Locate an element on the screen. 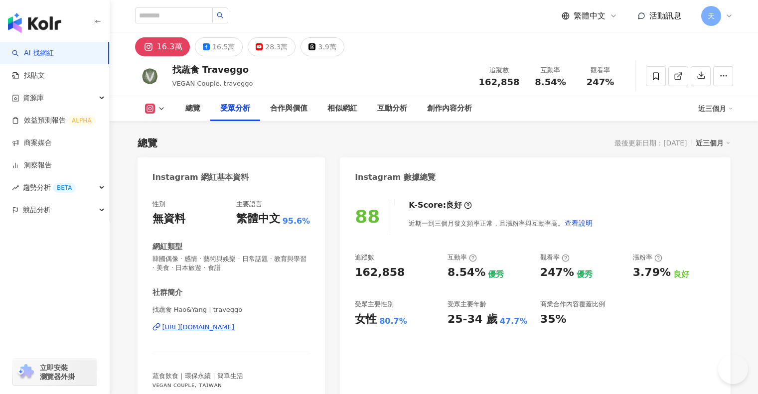  a: 找貼文 is located at coordinates (28, 76).